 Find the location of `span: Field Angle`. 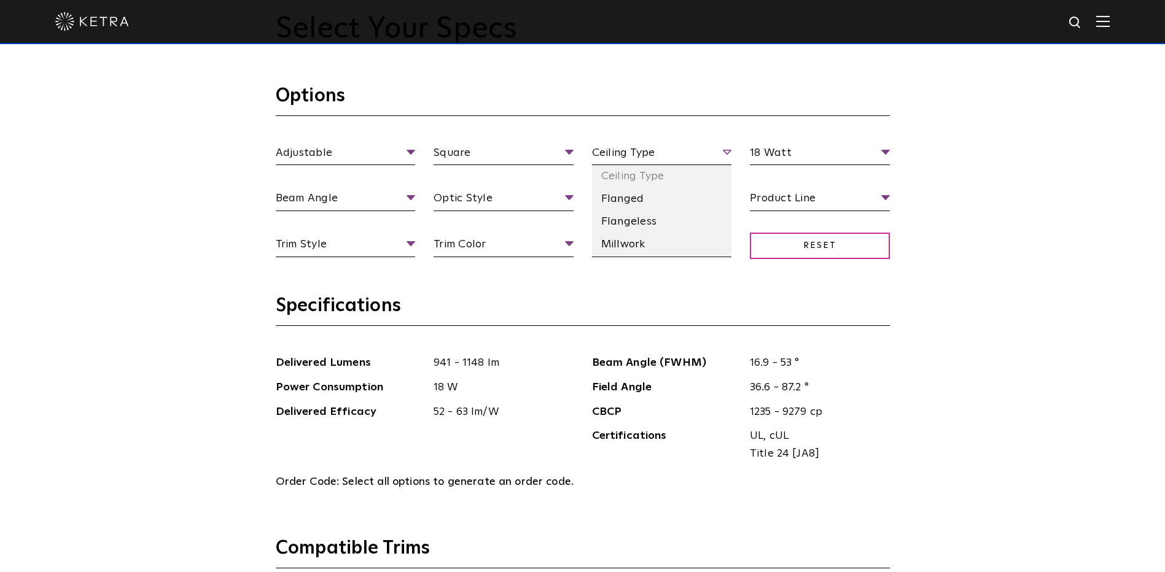

span: Field Angle is located at coordinates (666, 387).